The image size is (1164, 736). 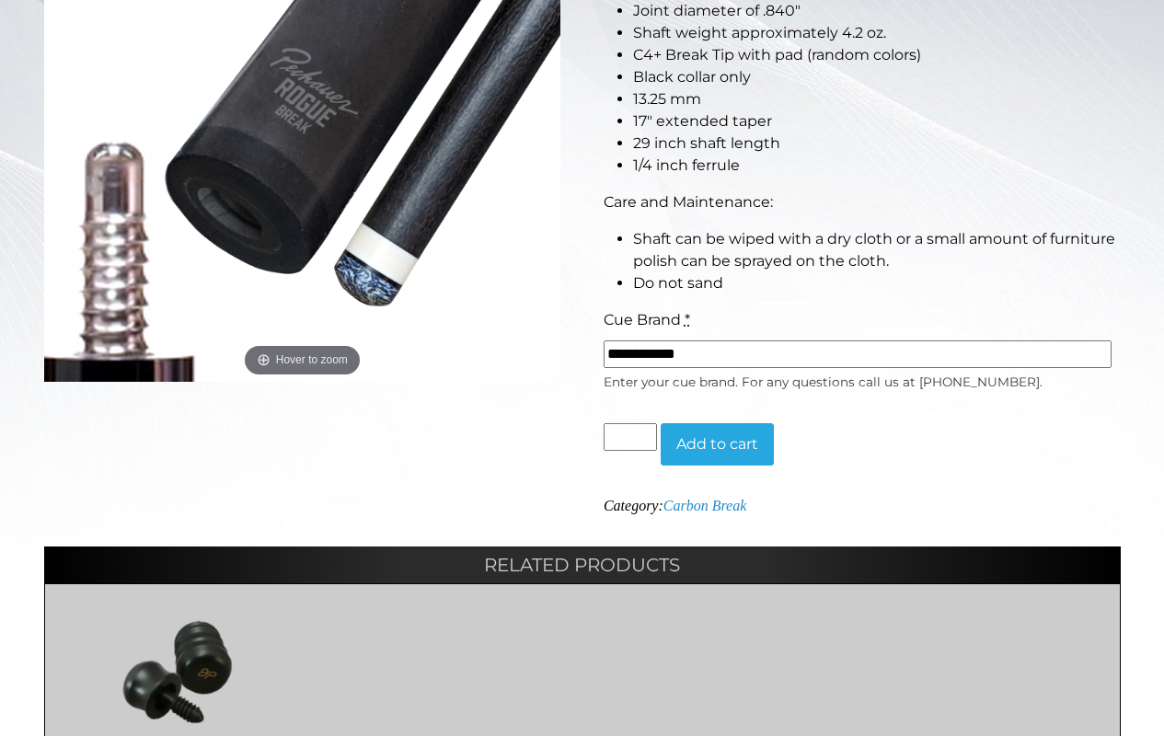 I want to click on li: Shaft can be wiped with a dry cloth or a small amount of furniture polish can be sprayed on the c..., so click(x=877, y=250).